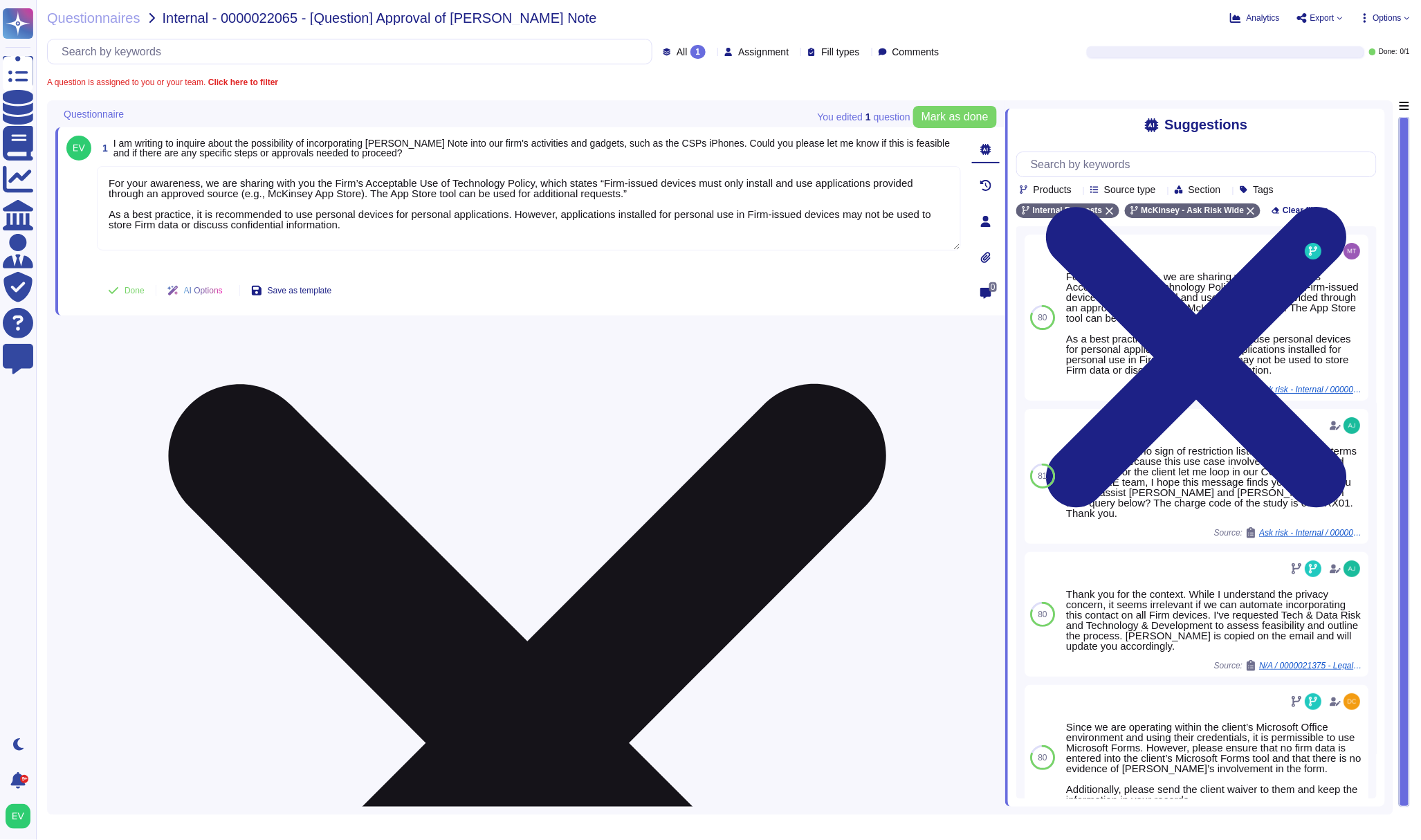  Describe the element at coordinates (241, 83) in the screenshot. I see `b: Click here to filter` at that location.